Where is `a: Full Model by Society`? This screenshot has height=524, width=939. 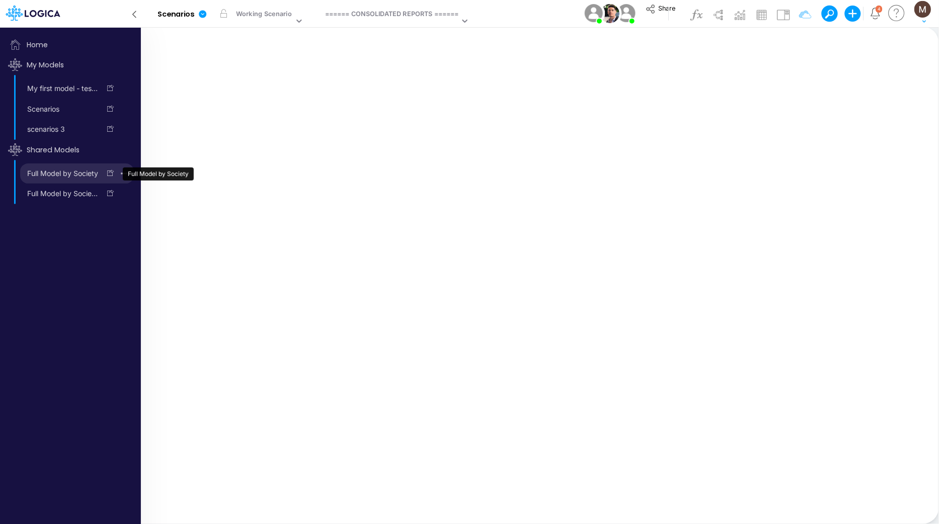 a: Full Model by Society is located at coordinates (60, 174).